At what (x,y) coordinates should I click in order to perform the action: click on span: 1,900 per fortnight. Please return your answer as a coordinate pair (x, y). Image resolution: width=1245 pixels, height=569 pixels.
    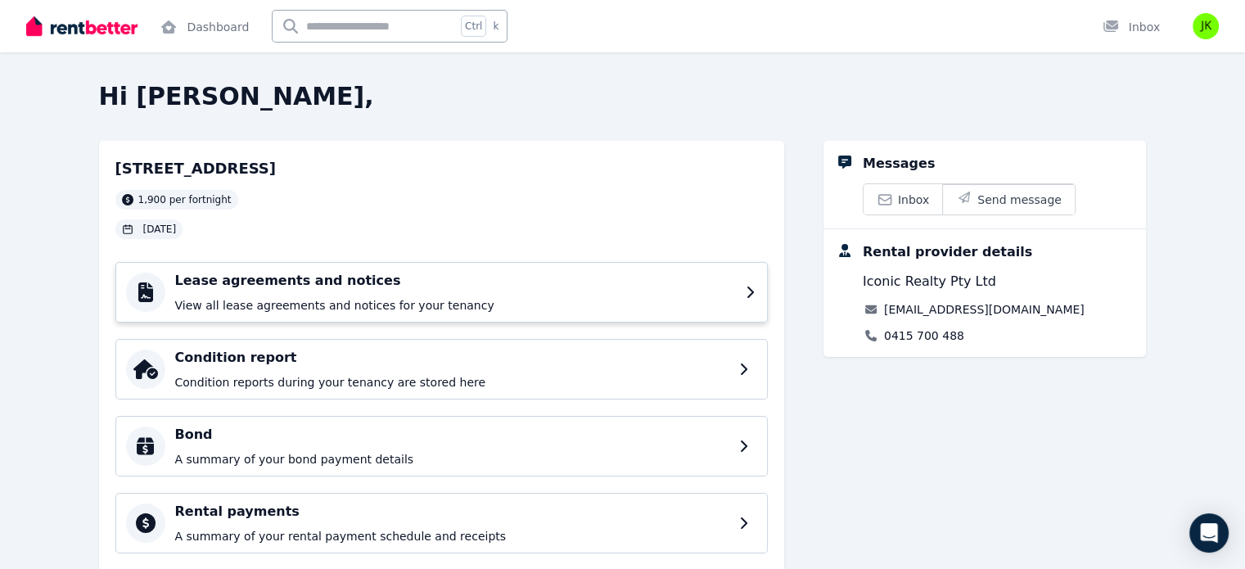
    Looking at the image, I should click on (185, 200).